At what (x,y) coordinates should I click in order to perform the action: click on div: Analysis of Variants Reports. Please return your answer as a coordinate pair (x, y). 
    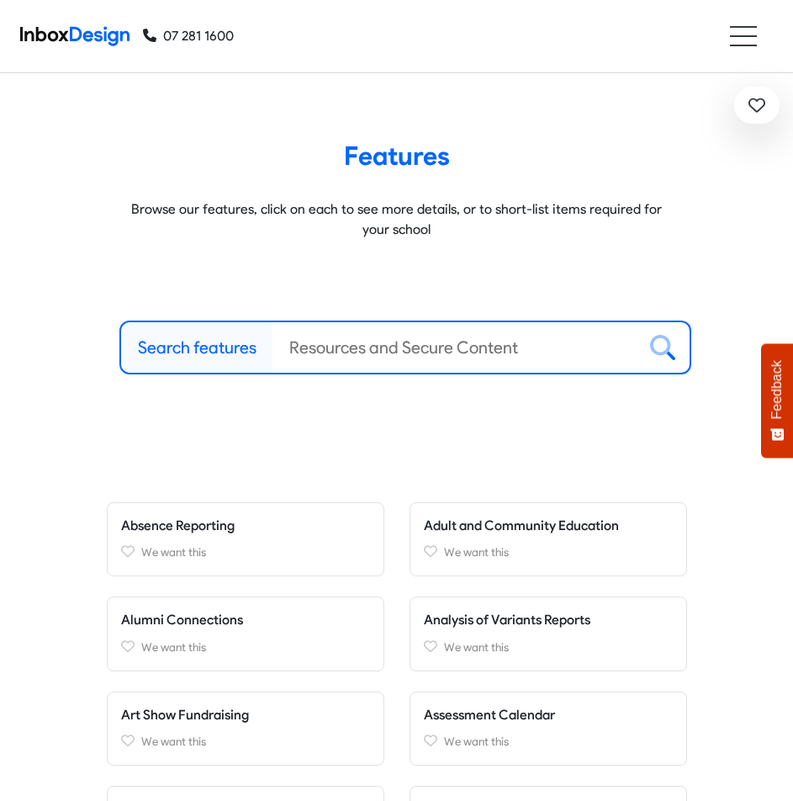
    Looking at the image, I should click on (548, 633).